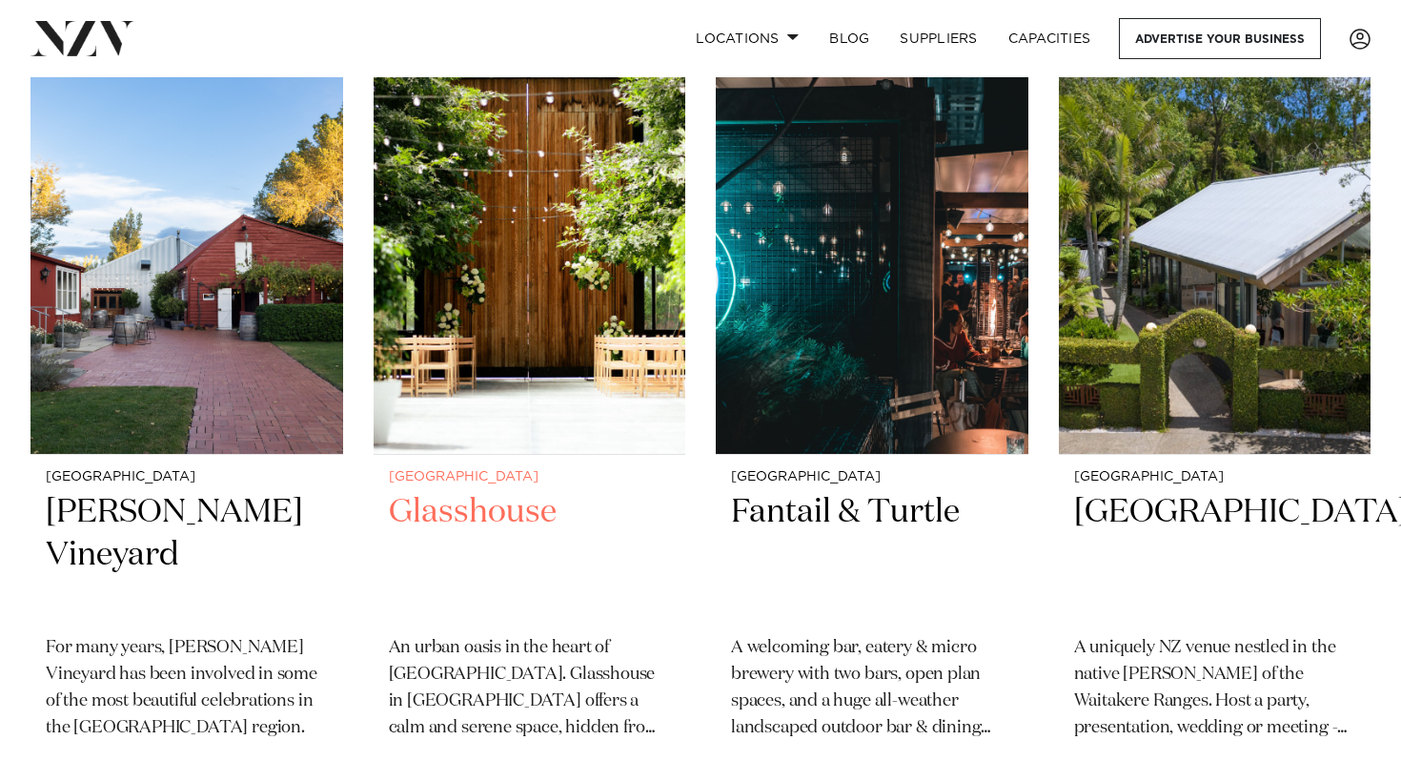 The width and height of the screenshot is (1401, 761). Describe the element at coordinates (82, 38) in the screenshot. I see `img: nzv-logo.png` at that location.